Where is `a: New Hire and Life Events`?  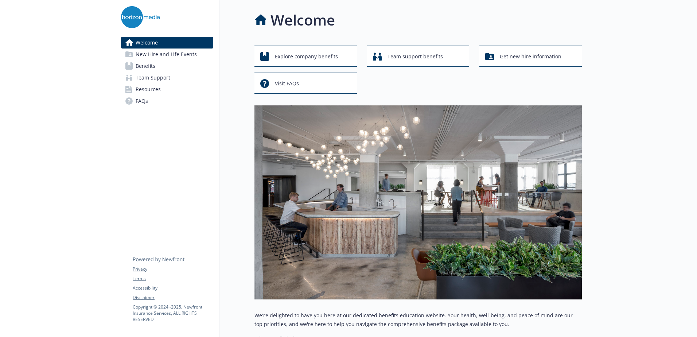 a: New Hire and Life Events is located at coordinates (167, 54).